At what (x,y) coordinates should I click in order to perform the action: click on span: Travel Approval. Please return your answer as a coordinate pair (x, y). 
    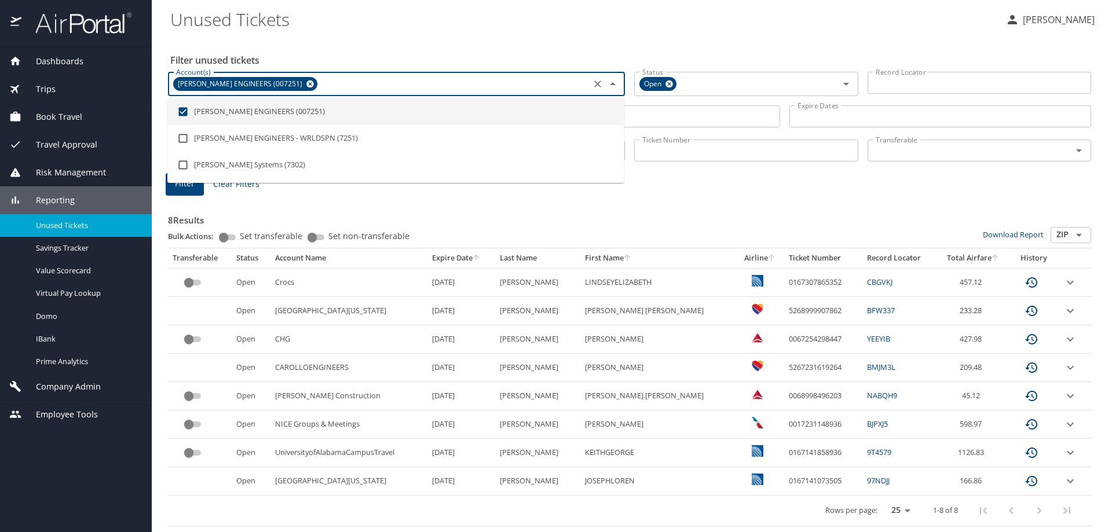
    Looking at the image, I should click on (59, 145).